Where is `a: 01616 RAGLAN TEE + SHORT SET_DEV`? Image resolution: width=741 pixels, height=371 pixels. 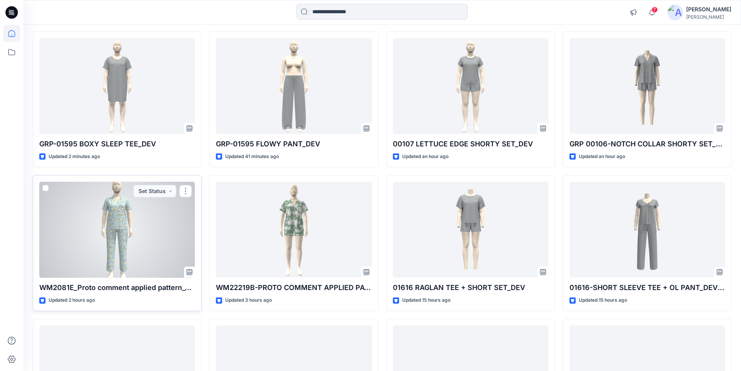
a: 01616 RAGLAN TEE + SHORT SET_DEV is located at coordinates (471, 230).